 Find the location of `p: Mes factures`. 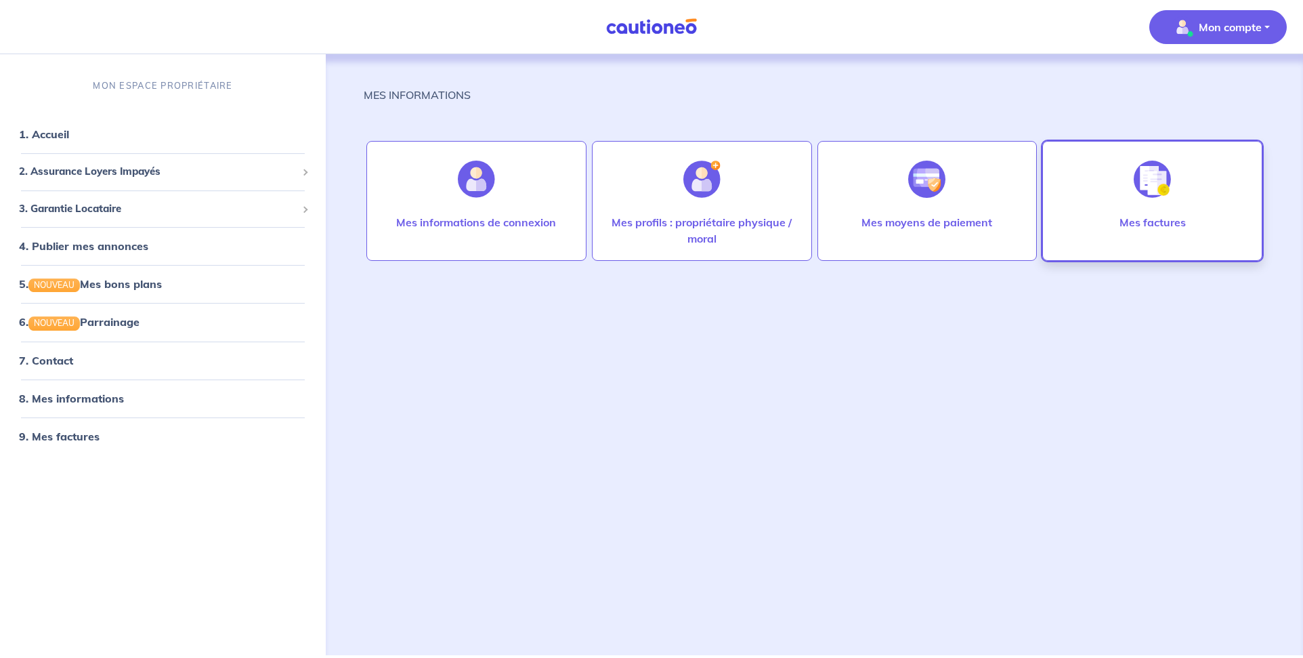

p: Mes factures is located at coordinates (1153, 222).